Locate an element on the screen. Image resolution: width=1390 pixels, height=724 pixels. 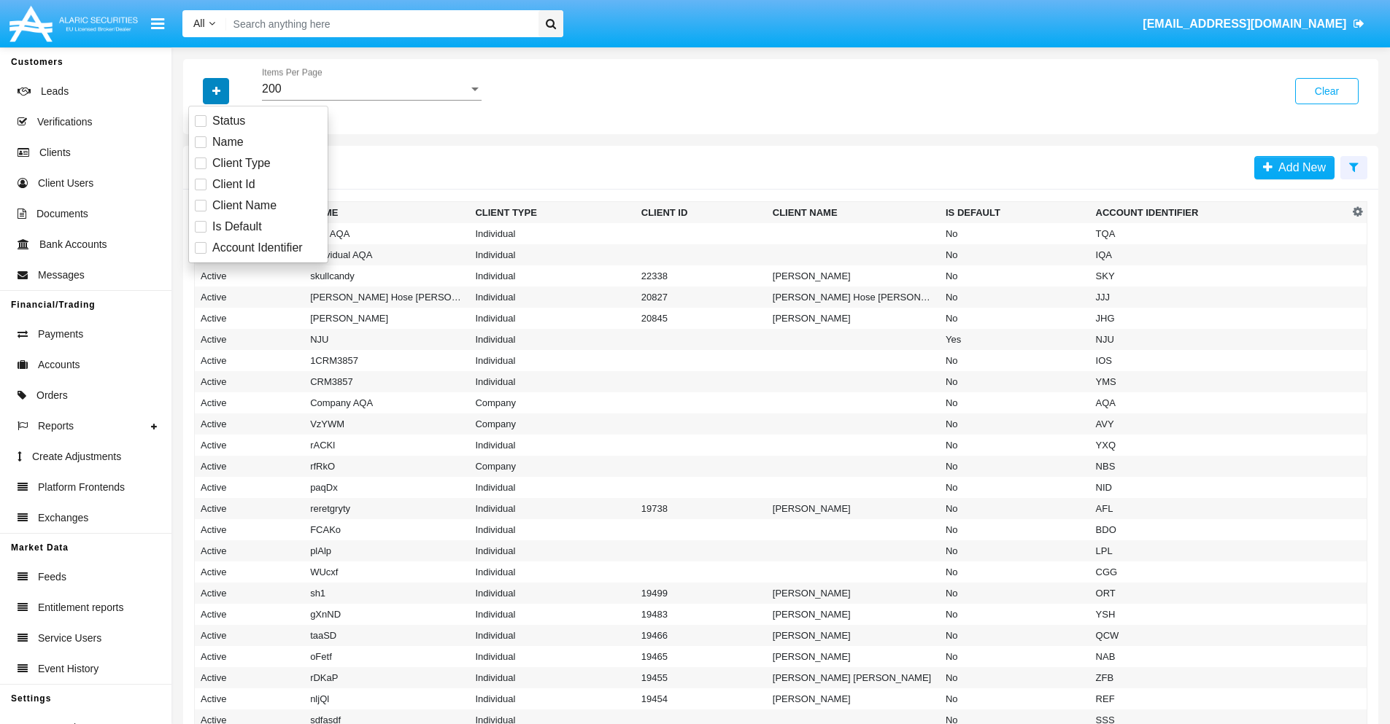
td: WUcxf is located at coordinates (387, 572).